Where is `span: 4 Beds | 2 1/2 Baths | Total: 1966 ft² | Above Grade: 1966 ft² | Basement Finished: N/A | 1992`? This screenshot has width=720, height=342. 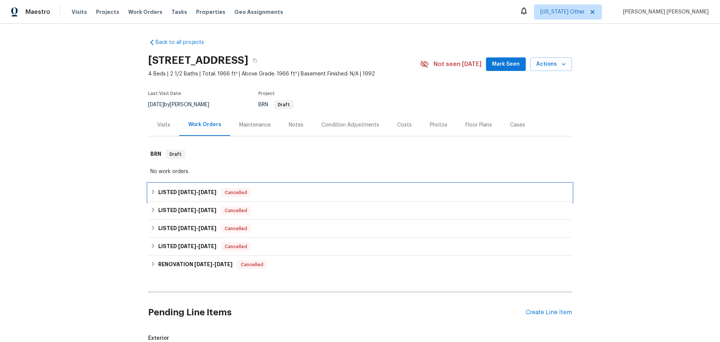 span: 4 Beds | 2 1/2 Baths | Total: 1966 ft² | Above Grade: 1966 ft² | Basement Finished: N/A | 1992 is located at coordinates (284, 74).